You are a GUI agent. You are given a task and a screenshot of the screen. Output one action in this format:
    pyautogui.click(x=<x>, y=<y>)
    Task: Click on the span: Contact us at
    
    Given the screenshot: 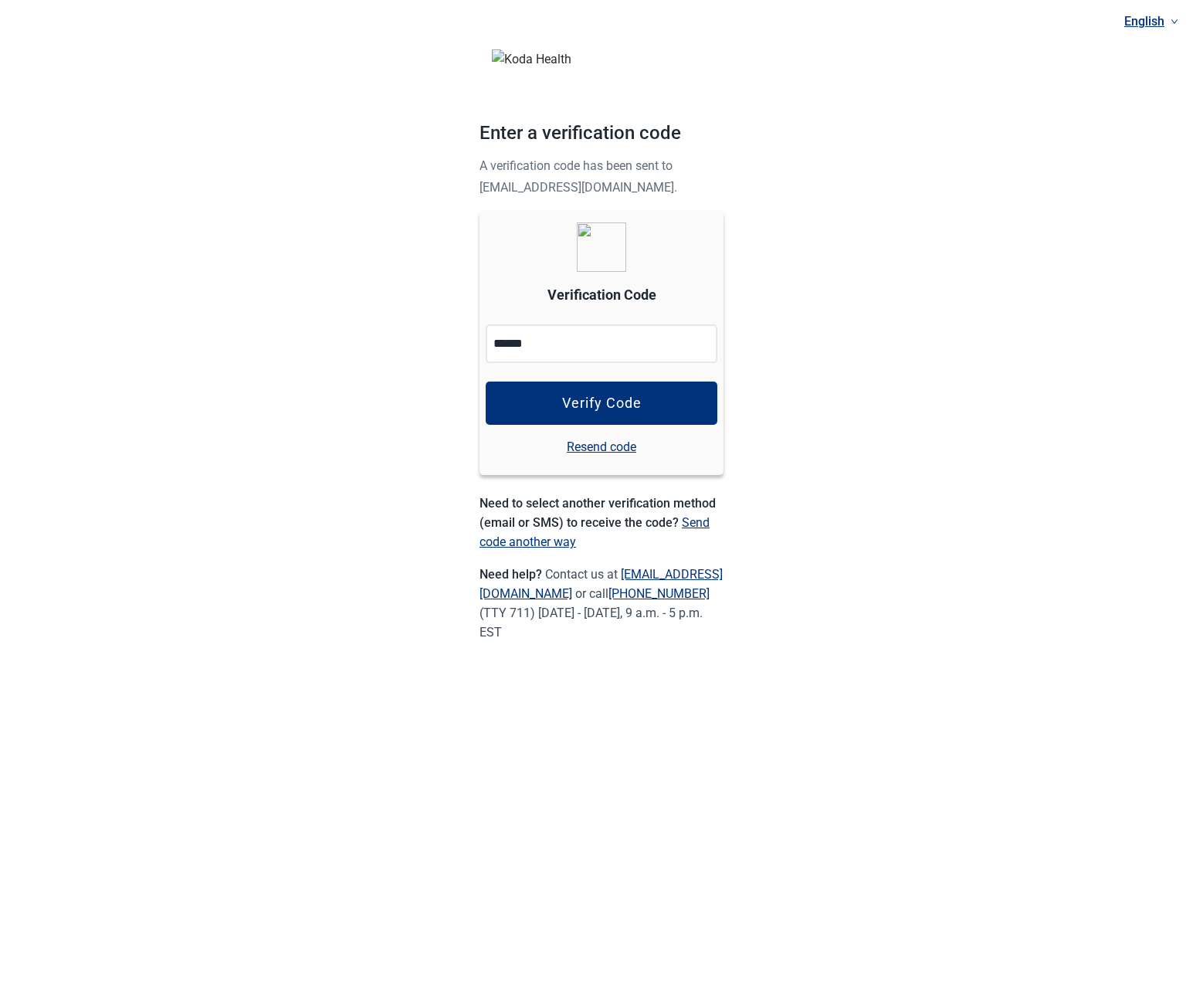 What is the action you would take?
    pyautogui.click(x=601, y=584)
    